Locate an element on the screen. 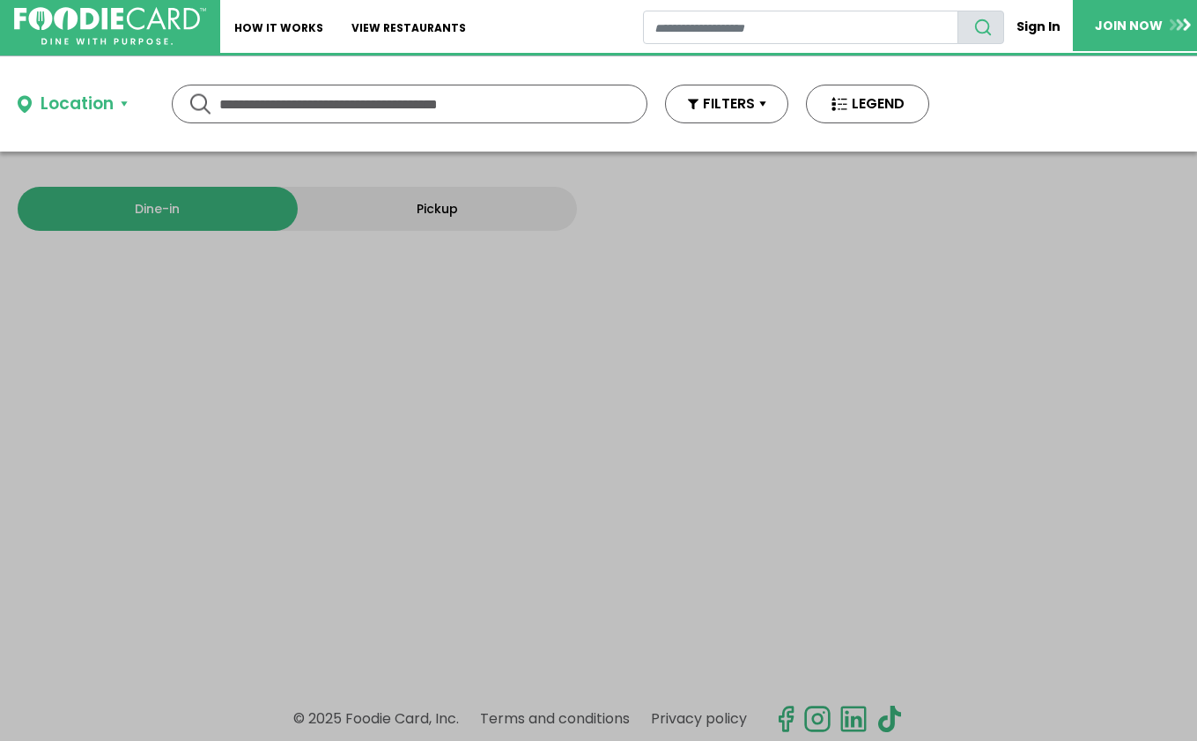 This screenshot has height=741, width=1197. button: FILTERS is located at coordinates (727, 104).